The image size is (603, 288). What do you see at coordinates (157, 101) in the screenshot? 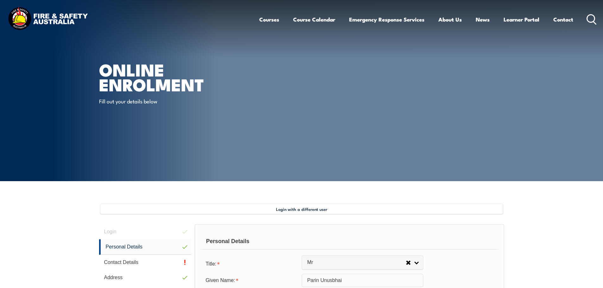
I see `p: Fill out your details below` at bounding box center [157, 101].